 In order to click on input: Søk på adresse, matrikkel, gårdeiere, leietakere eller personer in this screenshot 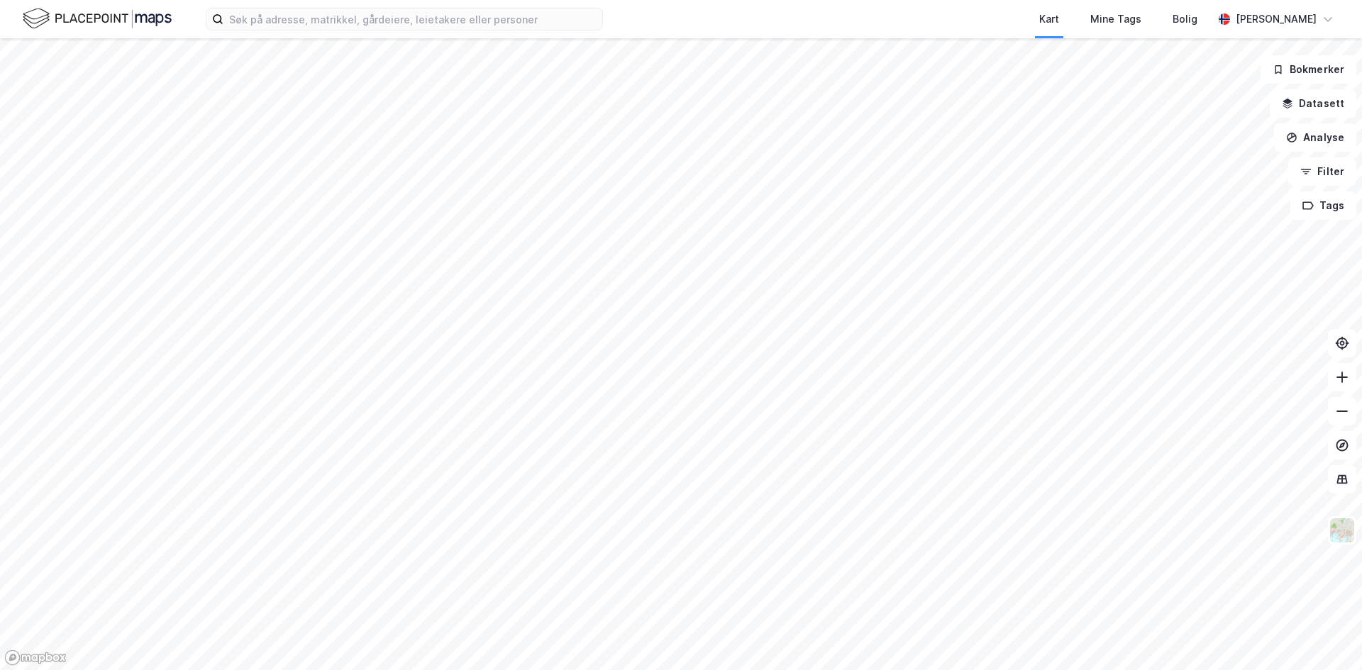, I will do `click(413, 19)`.